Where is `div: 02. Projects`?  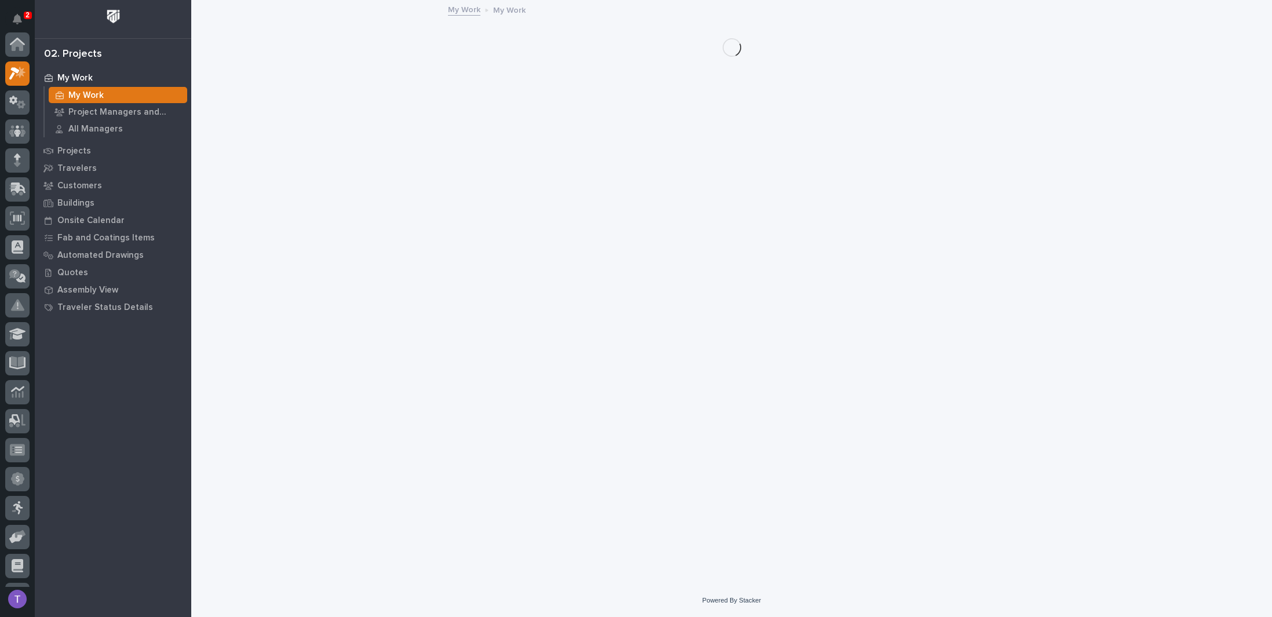 div: 02. Projects is located at coordinates (73, 54).